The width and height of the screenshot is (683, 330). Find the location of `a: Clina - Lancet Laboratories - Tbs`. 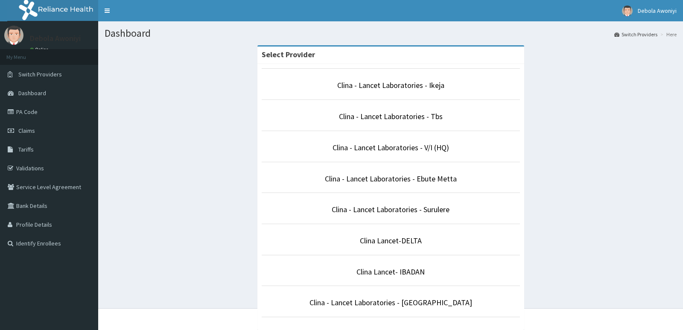

a: Clina - Lancet Laboratories - Tbs is located at coordinates (391, 116).